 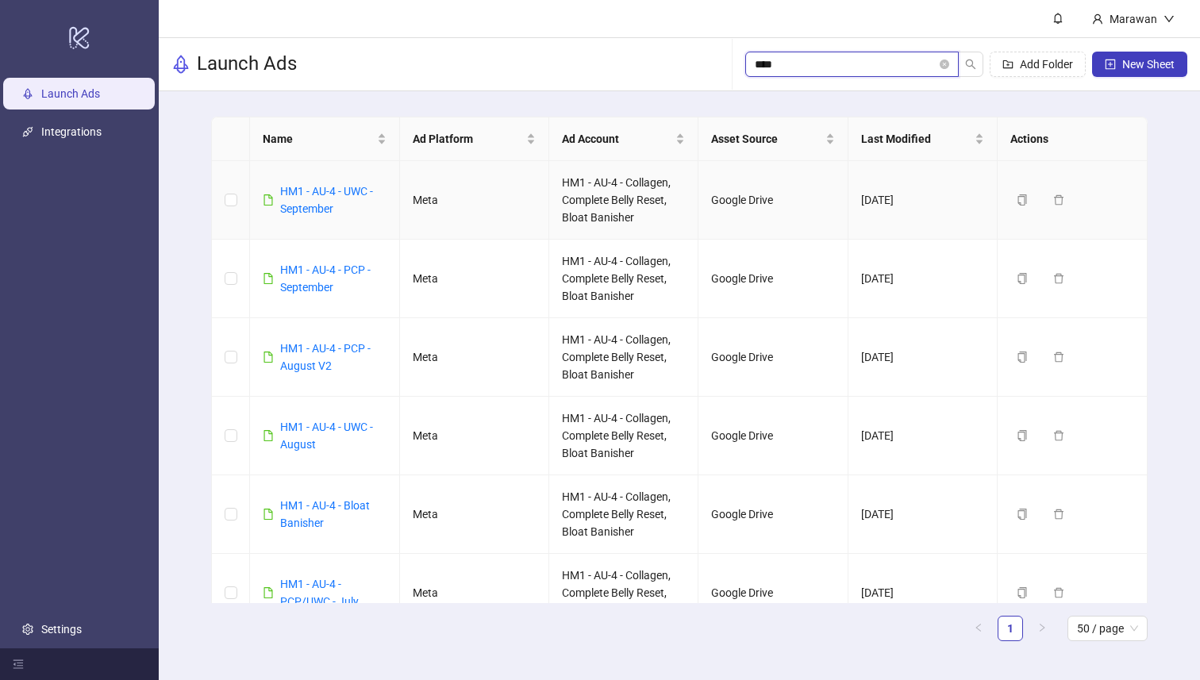 What do you see at coordinates (1140, 64) in the screenshot?
I see `button: New Sheet` at bounding box center [1140, 64].